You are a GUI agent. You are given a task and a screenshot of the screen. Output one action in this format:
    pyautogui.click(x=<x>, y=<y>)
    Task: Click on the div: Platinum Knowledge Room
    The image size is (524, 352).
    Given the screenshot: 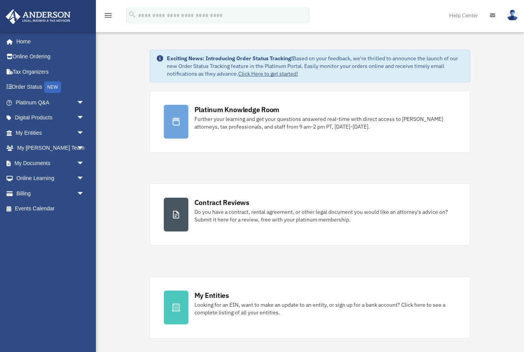 What is the action you would take?
    pyautogui.click(x=237, y=109)
    